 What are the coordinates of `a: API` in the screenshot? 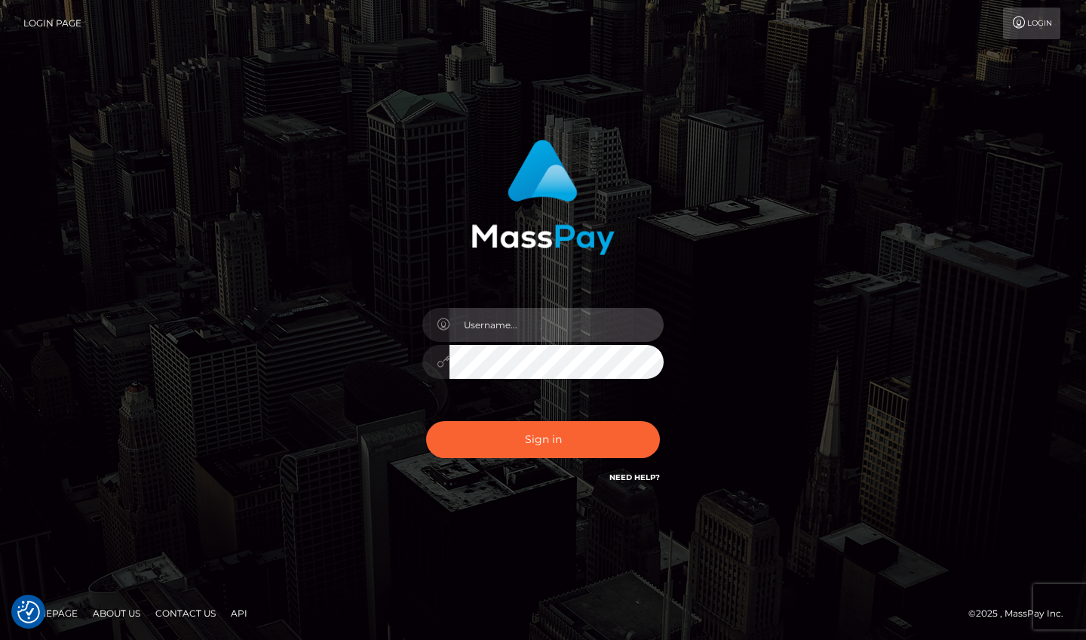 It's located at (239, 612).